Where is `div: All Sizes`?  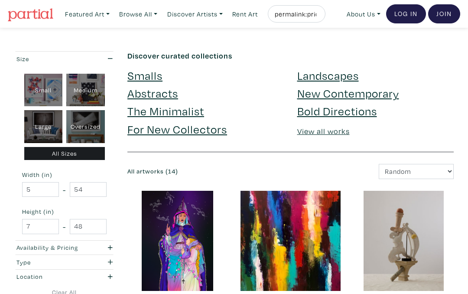
div: All Sizes is located at coordinates (65, 153).